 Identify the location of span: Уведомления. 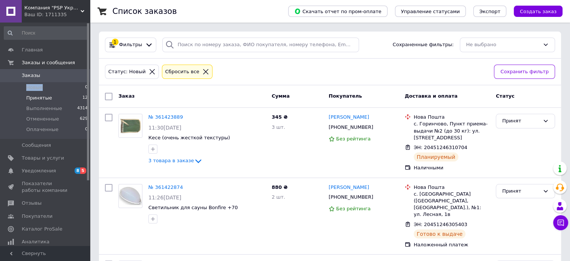
(39, 171).